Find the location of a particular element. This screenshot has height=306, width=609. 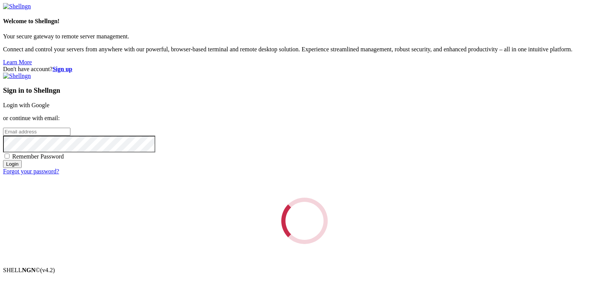

p: or continue with email: is located at coordinates (304, 118).